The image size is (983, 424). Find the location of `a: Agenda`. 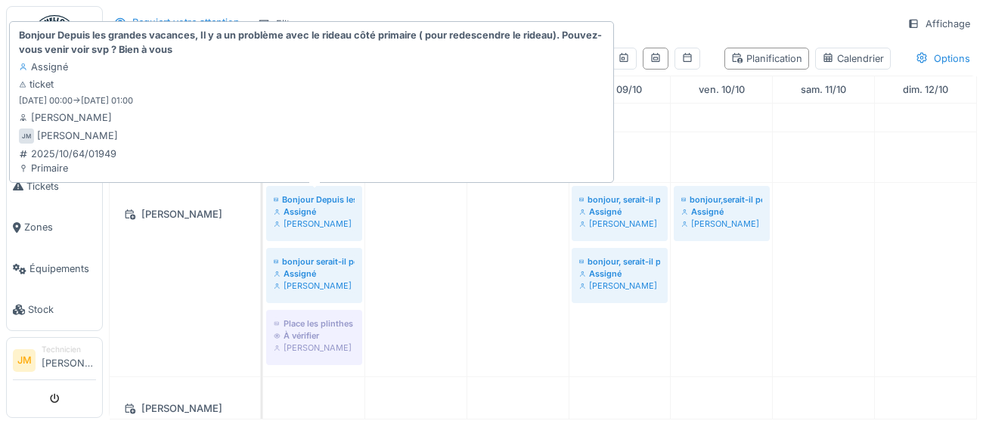

a: Agenda is located at coordinates (54, 89).